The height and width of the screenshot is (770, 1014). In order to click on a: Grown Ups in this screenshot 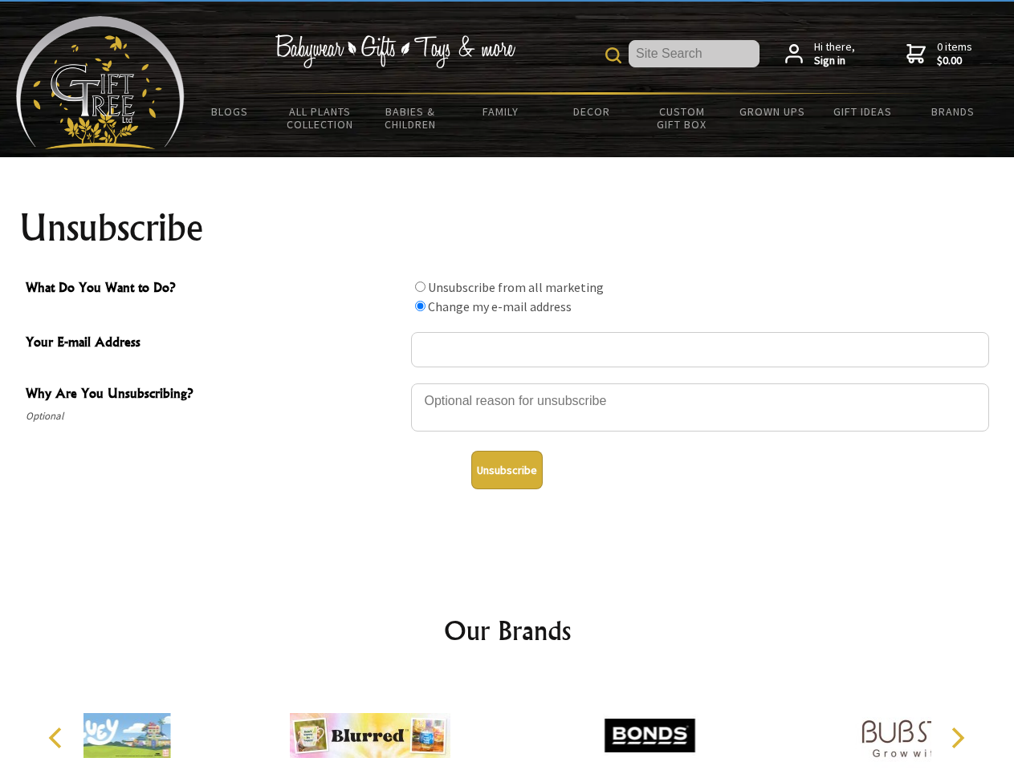, I will do `click(771, 112)`.